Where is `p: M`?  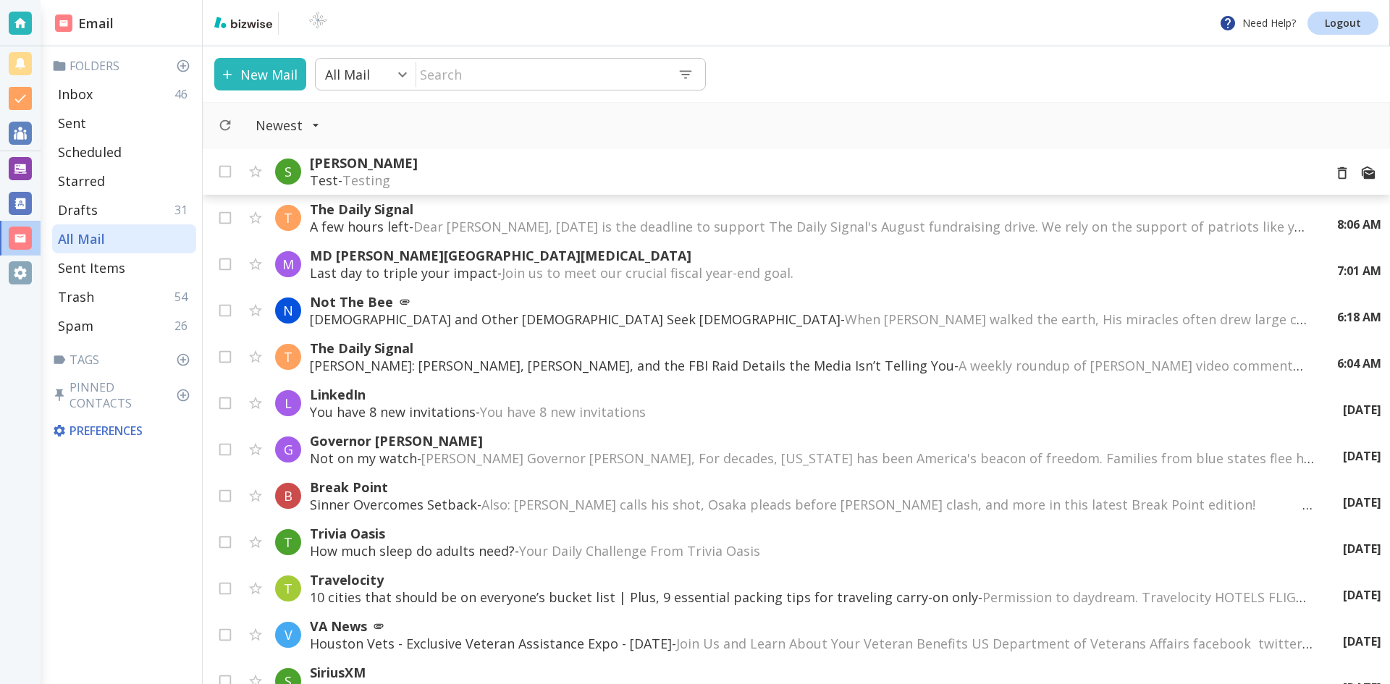
p: M is located at coordinates (288, 264).